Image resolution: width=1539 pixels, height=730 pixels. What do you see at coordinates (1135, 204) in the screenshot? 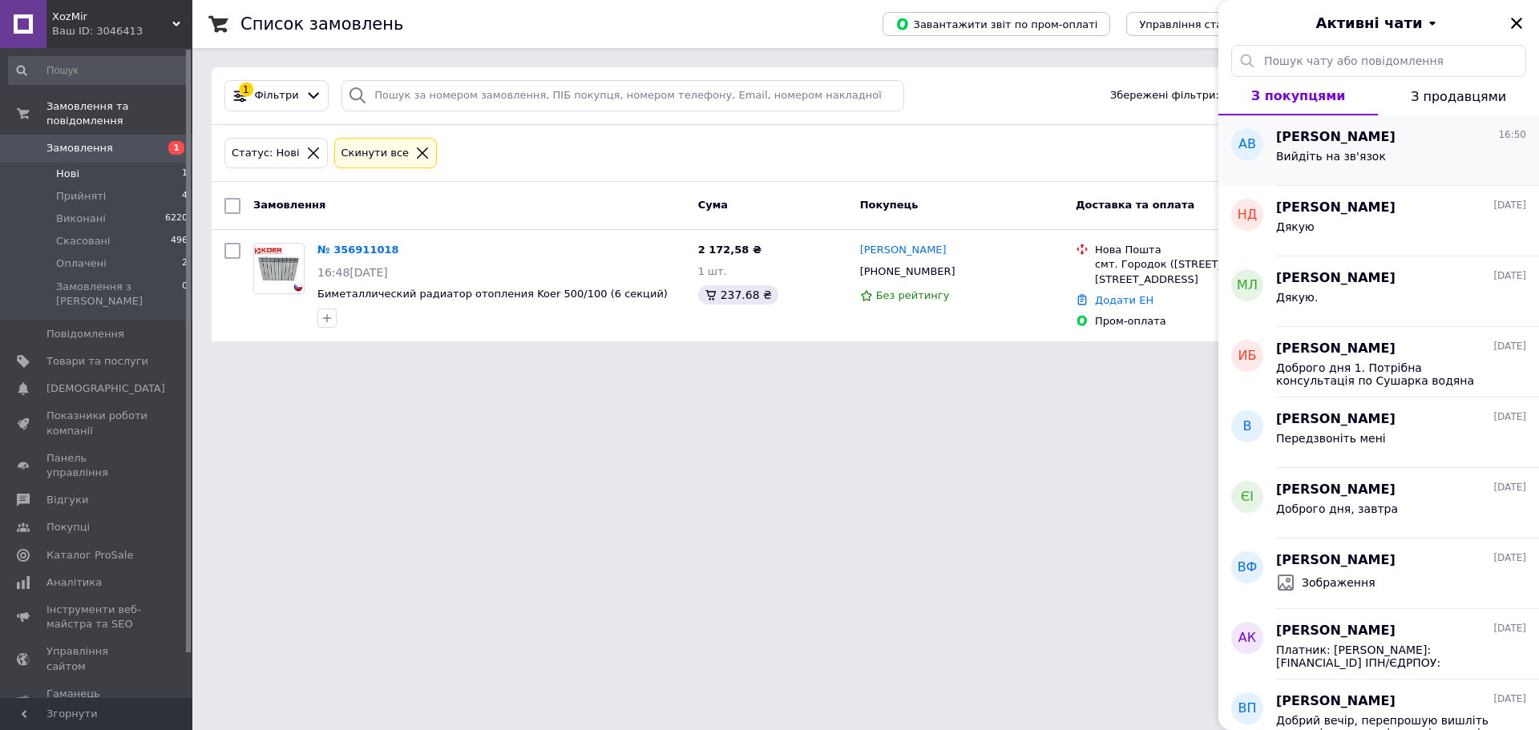
I see `span: Доставка та оплата` at bounding box center [1135, 204].